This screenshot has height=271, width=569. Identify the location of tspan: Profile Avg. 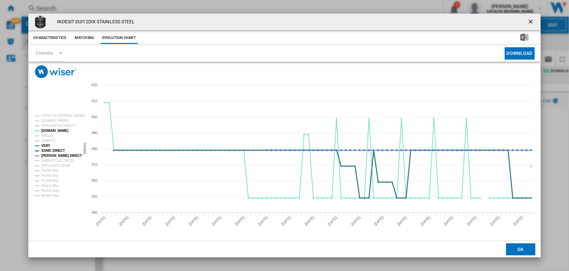
(50, 176).